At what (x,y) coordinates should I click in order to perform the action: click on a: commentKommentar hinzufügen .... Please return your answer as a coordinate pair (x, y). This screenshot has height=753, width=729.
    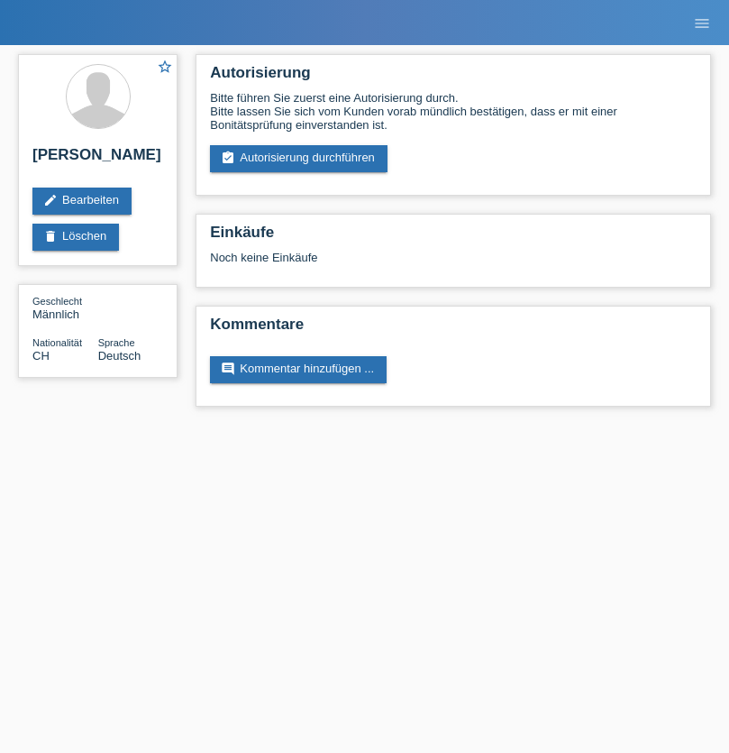
    Looking at the image, I should click on (298, 370).